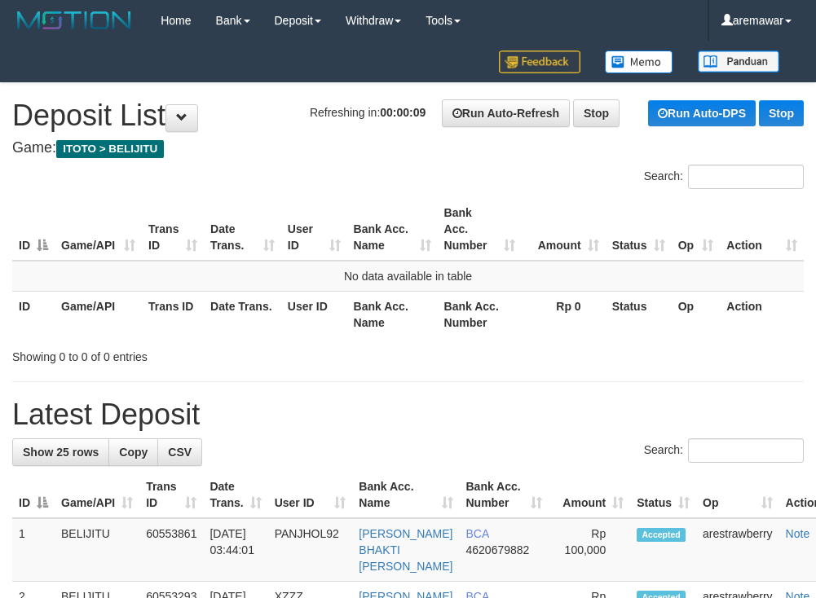  What do you see at coordinates (171, 550) in the screenshot?
I see `td: 60553861` at bounding box center [171, 550].